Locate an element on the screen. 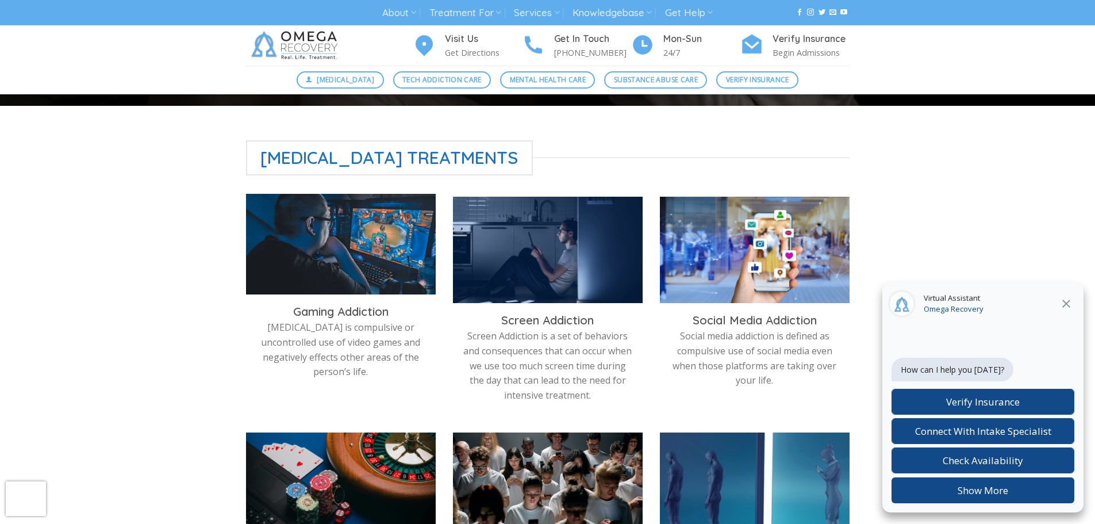  p: Get Directions is located at coordinates (484, 52).